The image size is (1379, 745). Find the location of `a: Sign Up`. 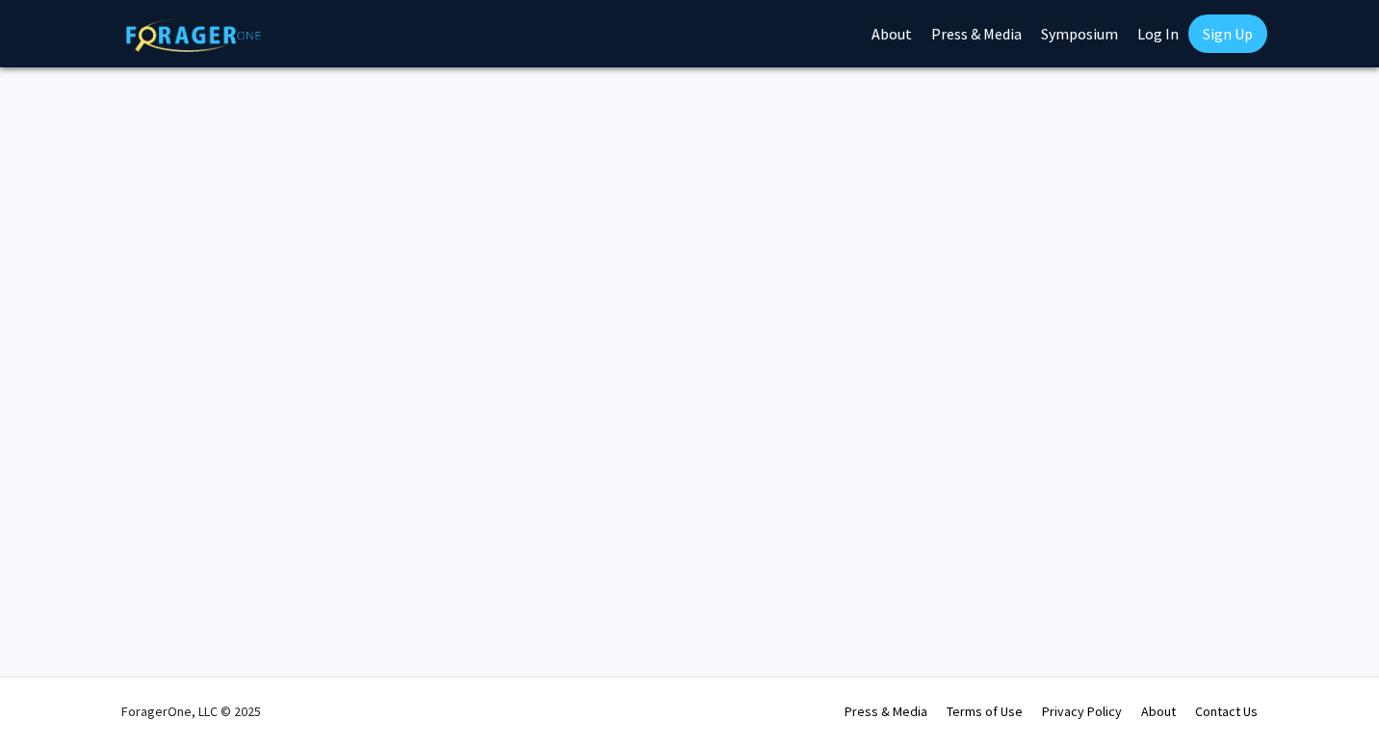

a: Sign Up is located at coordinates (1228, 34).